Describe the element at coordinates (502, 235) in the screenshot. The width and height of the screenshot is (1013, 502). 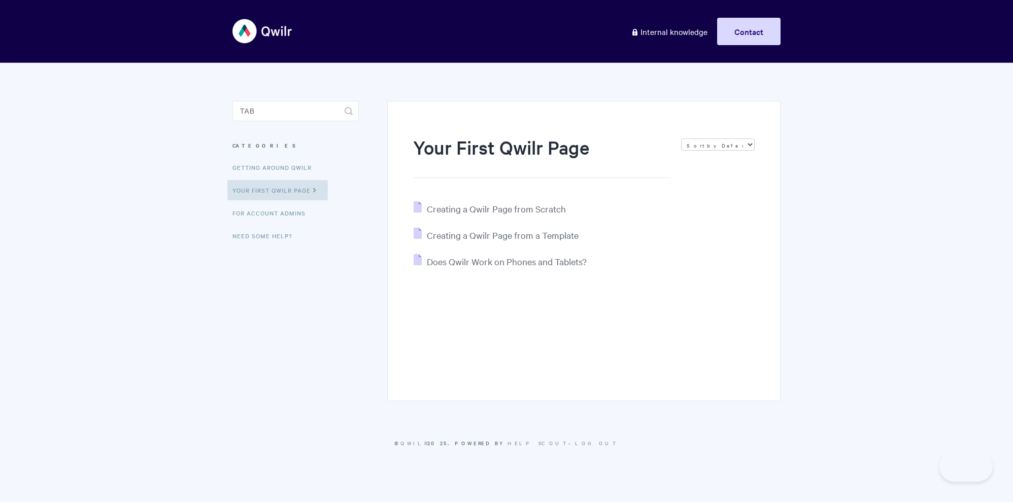
I see `span: Creating a Qwilr Page from a Template` at that location.